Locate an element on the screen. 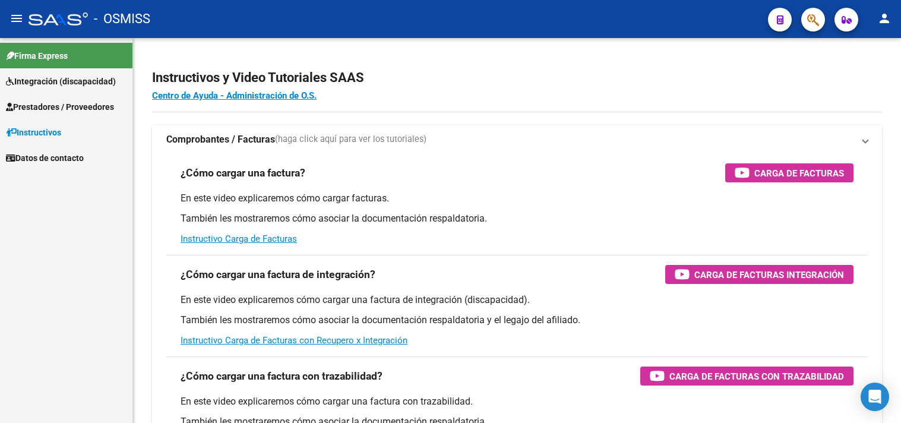 This screenshot has width=901, height=423. span: Carga de Facturas con Trazabilidad is located at coordinates (756, 376).